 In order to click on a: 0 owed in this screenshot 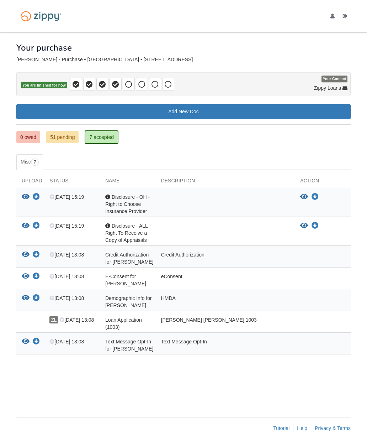, I will do `click(28, 137)`.